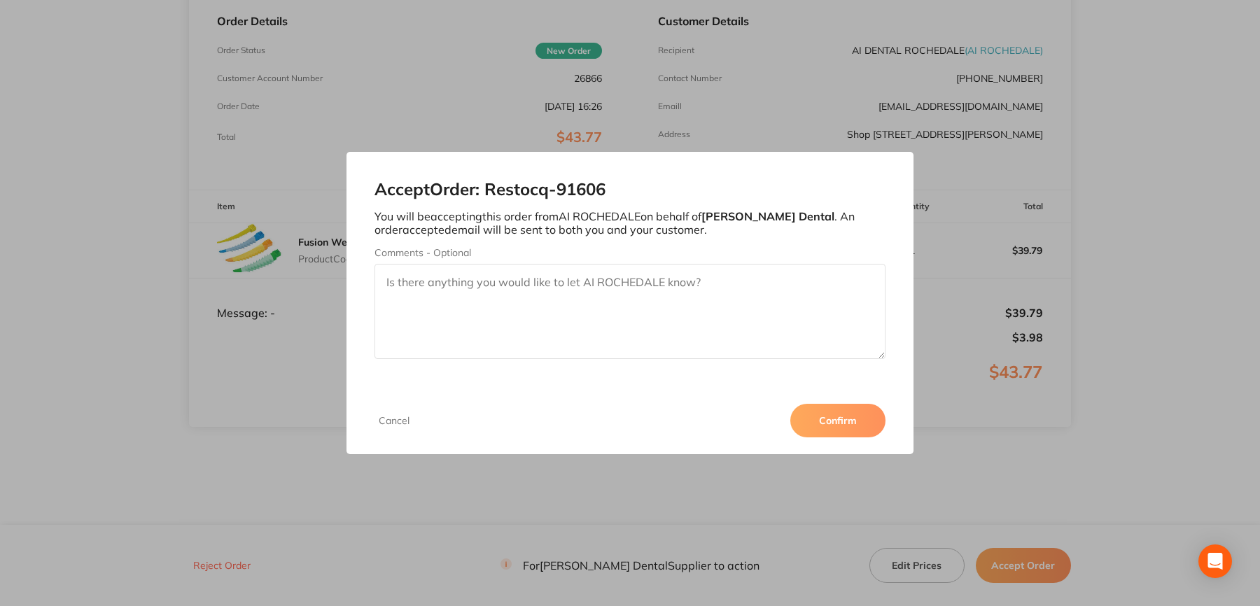  I want to click on h2: Accept Order: Restocq- 91606, so click(630, 190).